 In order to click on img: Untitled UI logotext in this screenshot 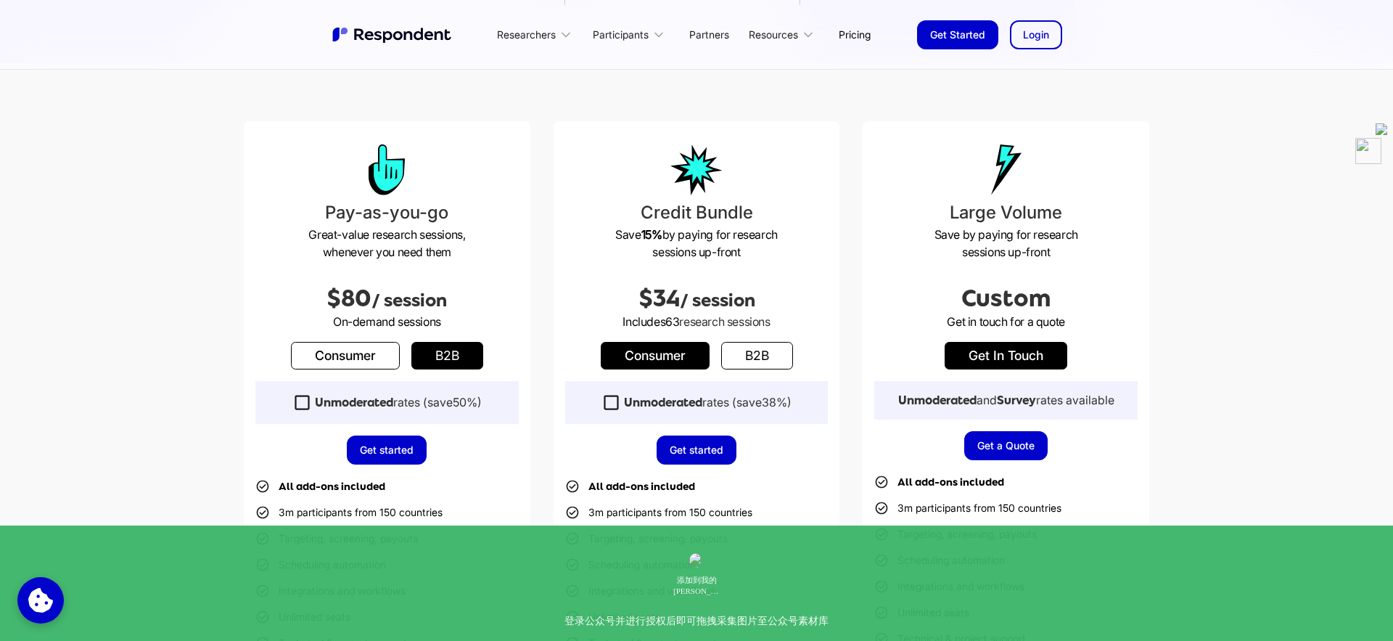, I will do `click(392, 35)`.